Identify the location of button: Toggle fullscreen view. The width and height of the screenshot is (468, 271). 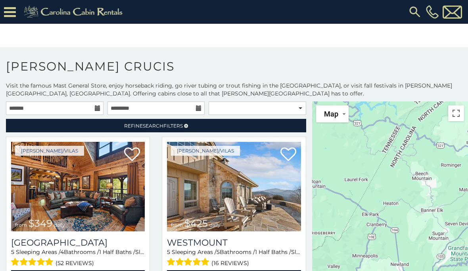
(456, 113).